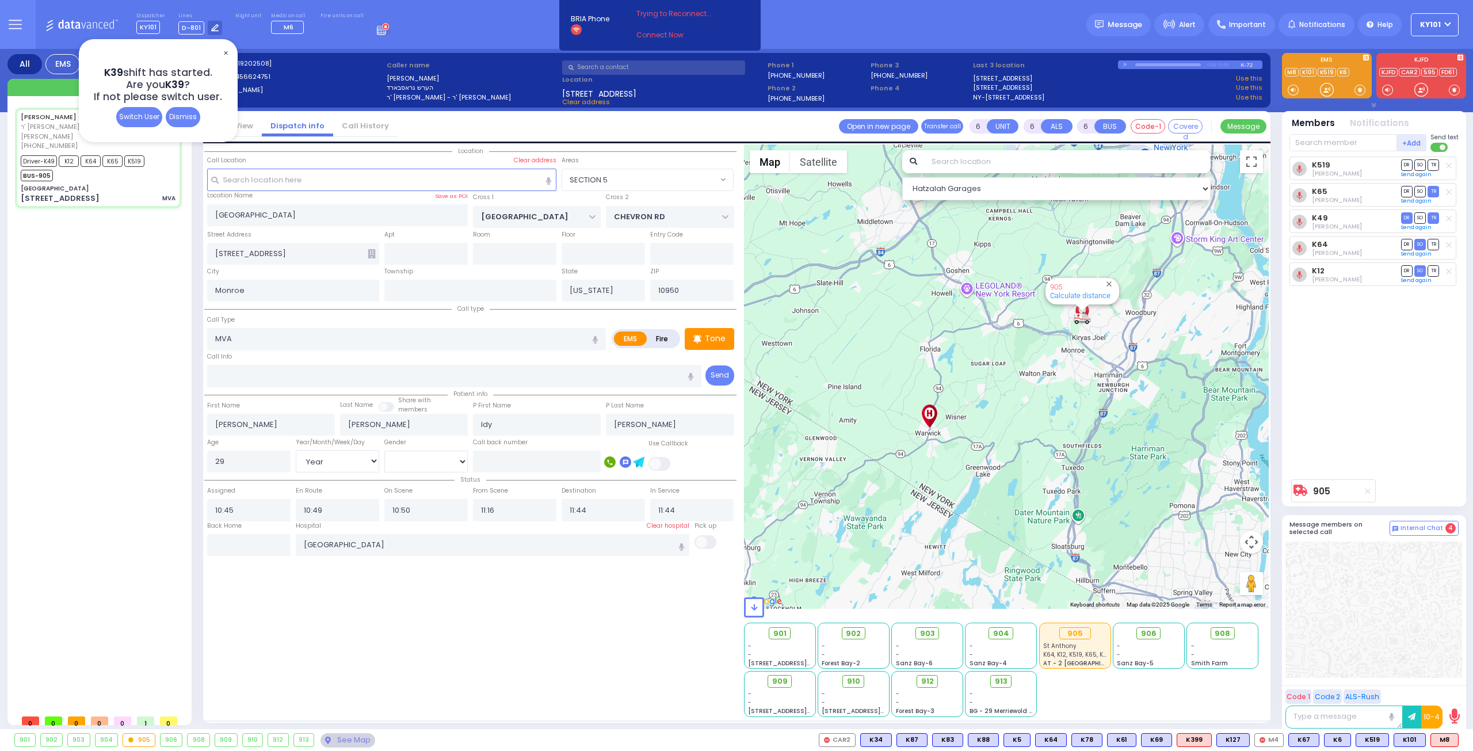  I want to click on input: Search location, so click(1067, 162).